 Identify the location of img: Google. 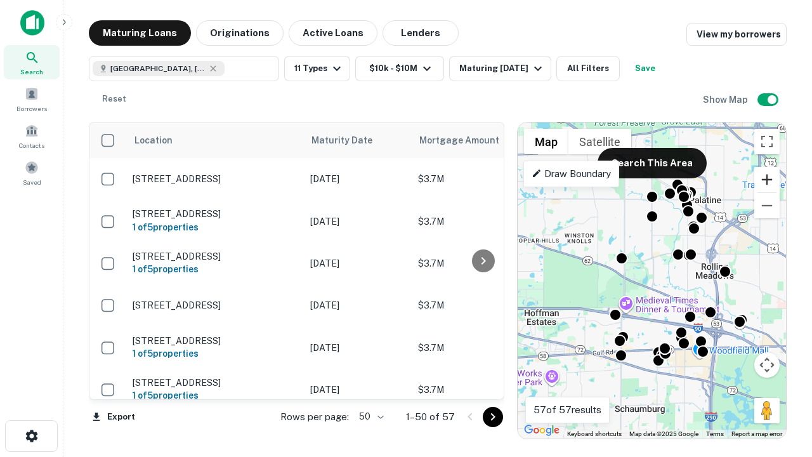
(542, 430).